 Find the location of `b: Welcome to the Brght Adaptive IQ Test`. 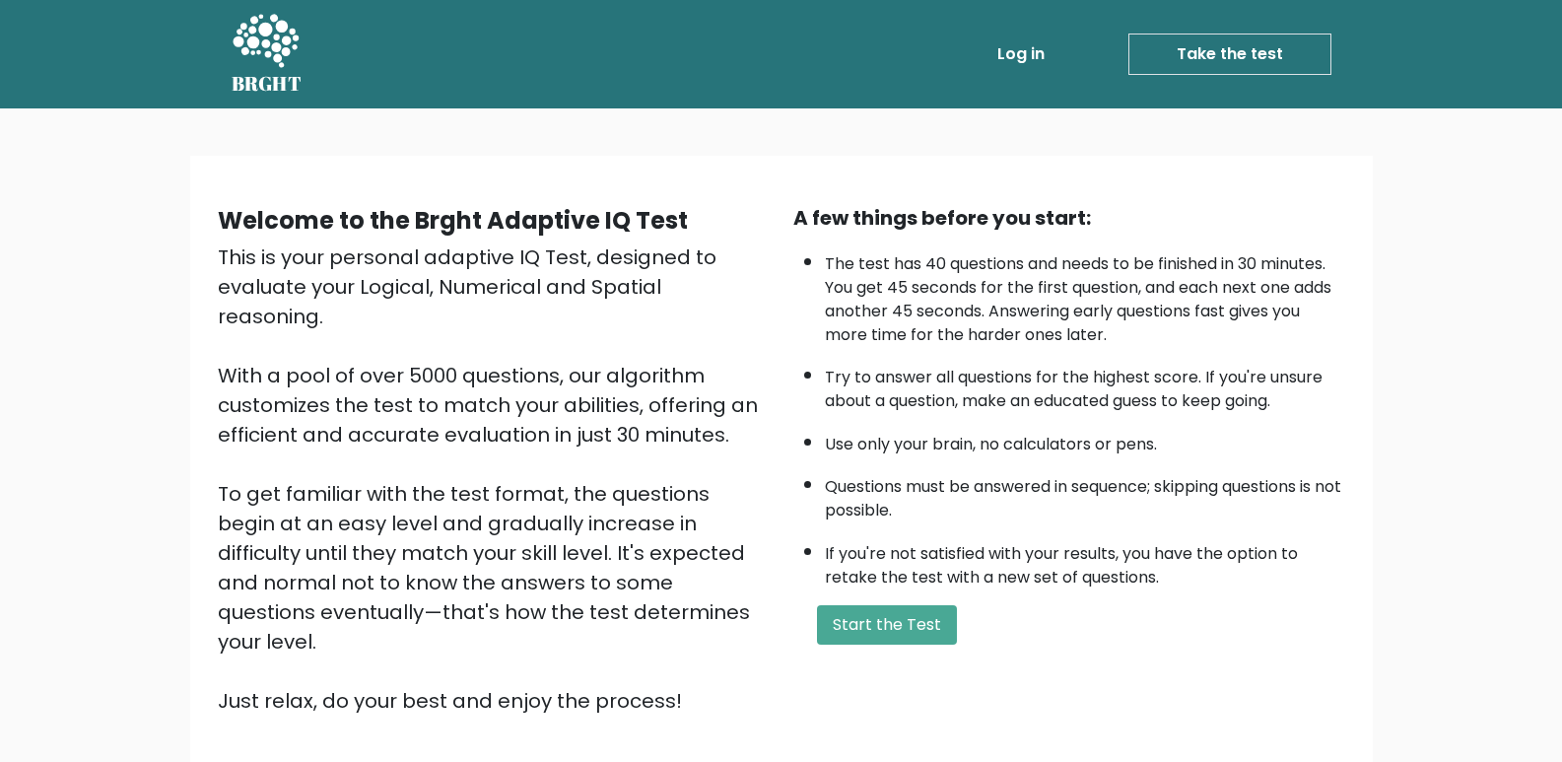

b: Welcome to the Brght Adaptive IQ Test is located at coordinates (452, 220).